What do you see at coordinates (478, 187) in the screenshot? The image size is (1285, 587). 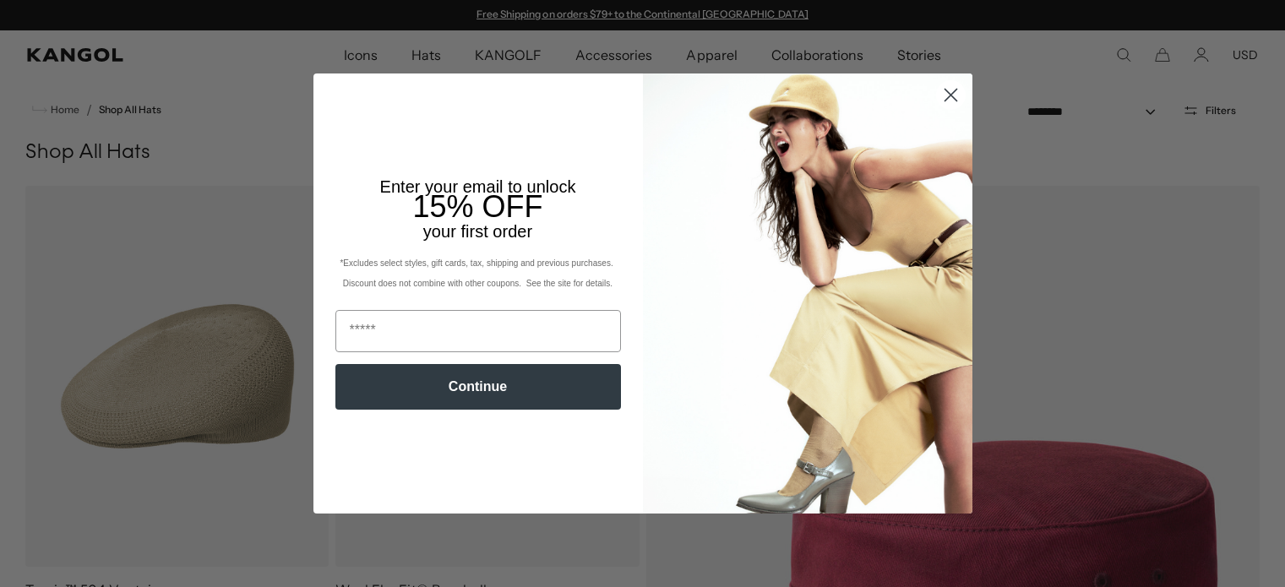 I see `span: Enter your email to unlock` at bounding box center [478, 187].